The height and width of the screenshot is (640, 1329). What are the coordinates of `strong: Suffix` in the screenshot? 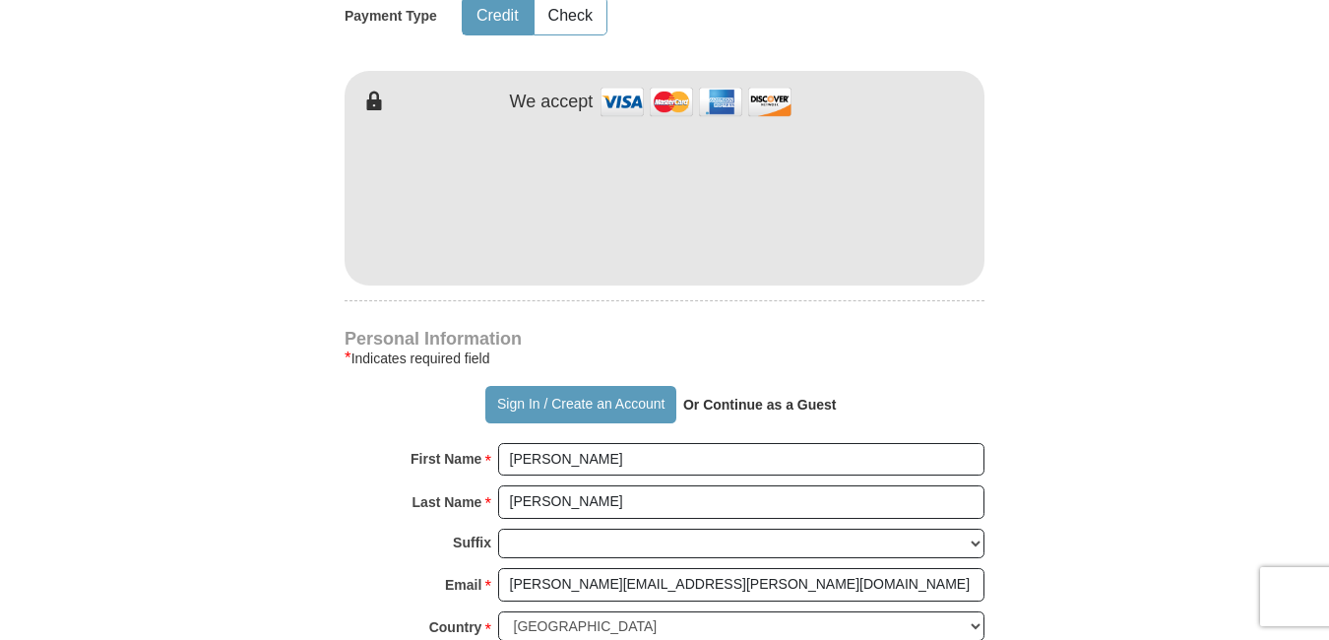 It's located at (472, 543).